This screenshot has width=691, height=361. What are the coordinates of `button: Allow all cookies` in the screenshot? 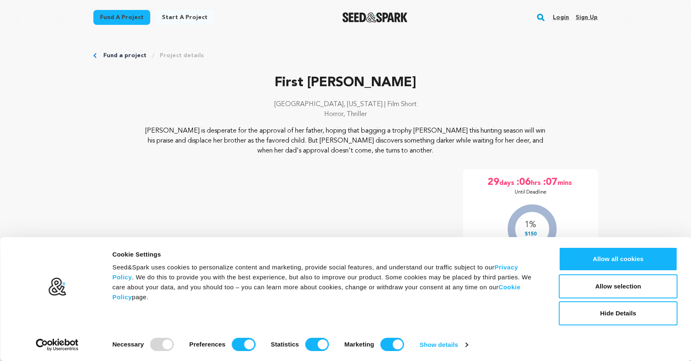 It's located at (618, 259).